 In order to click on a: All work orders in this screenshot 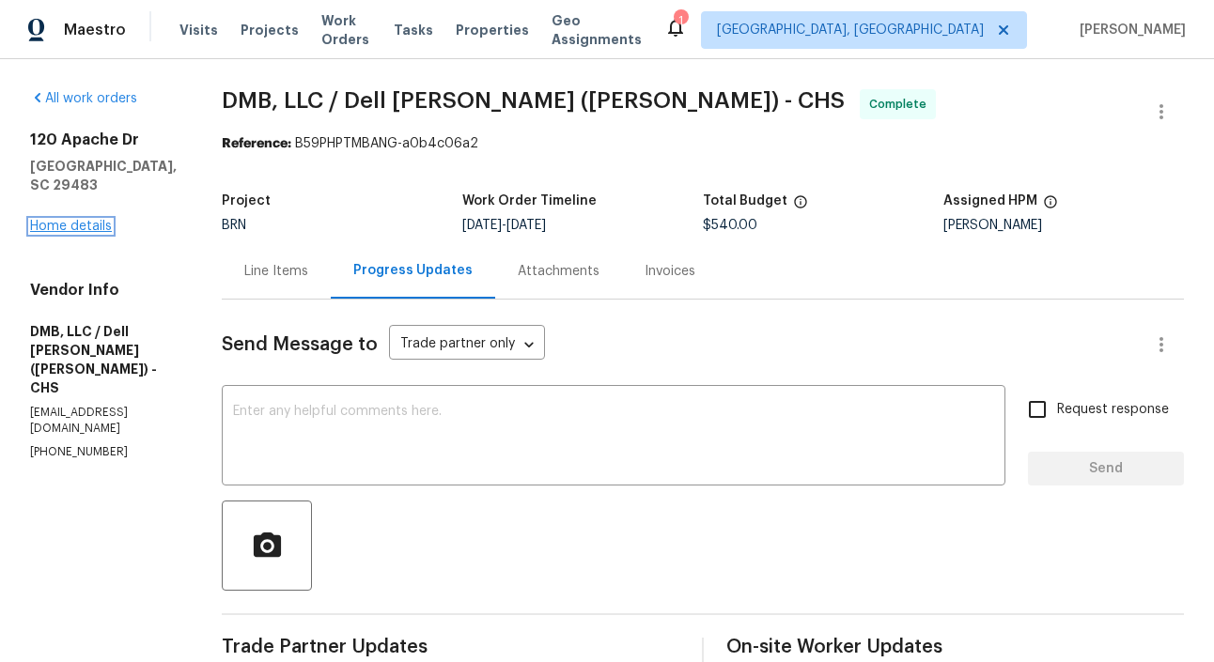, I will do `click(84, 99)`.